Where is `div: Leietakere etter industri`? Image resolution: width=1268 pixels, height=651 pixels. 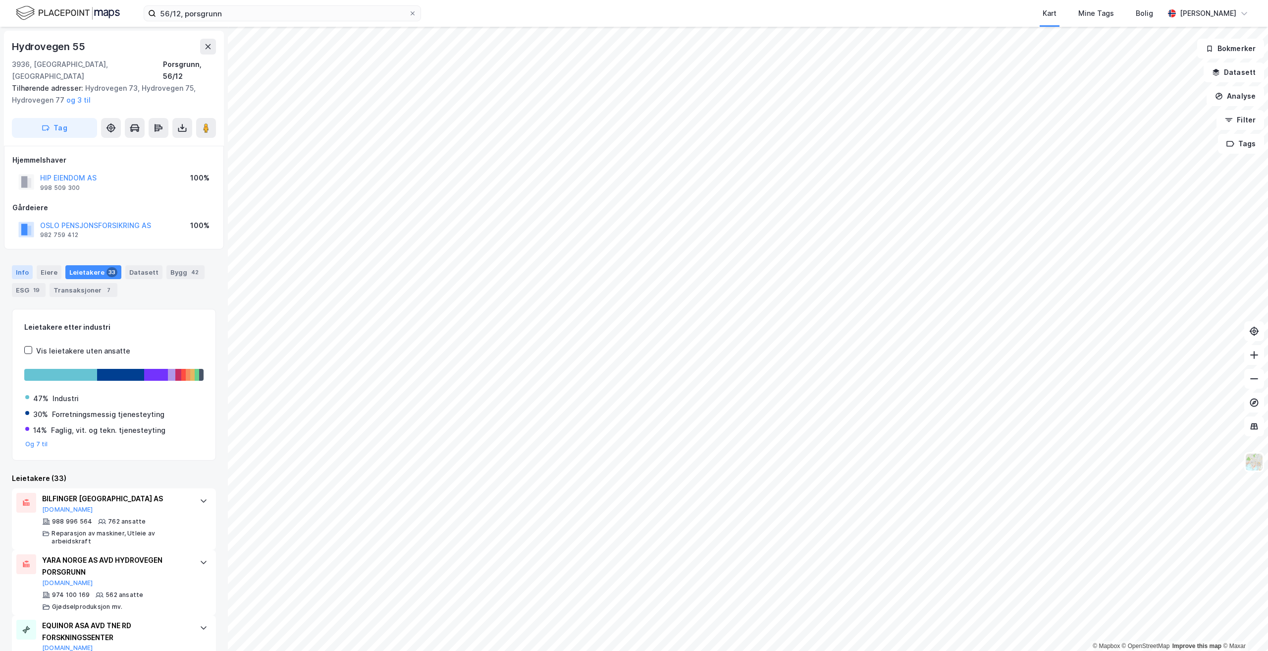 div: Leietakere etter industri is located at coordinates (114, 327).